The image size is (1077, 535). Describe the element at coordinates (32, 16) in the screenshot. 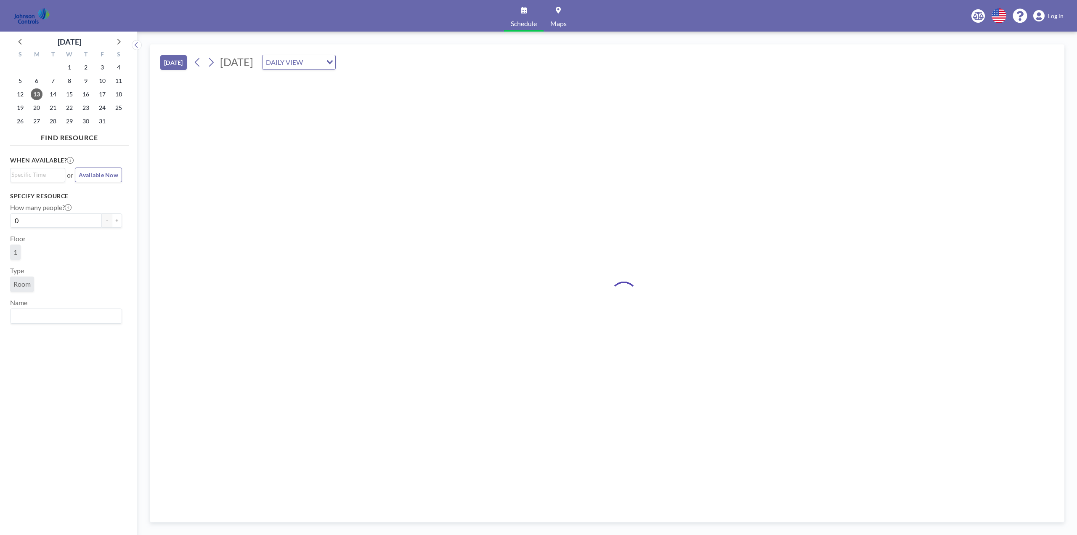

I see `img: organization-logo` at that location.